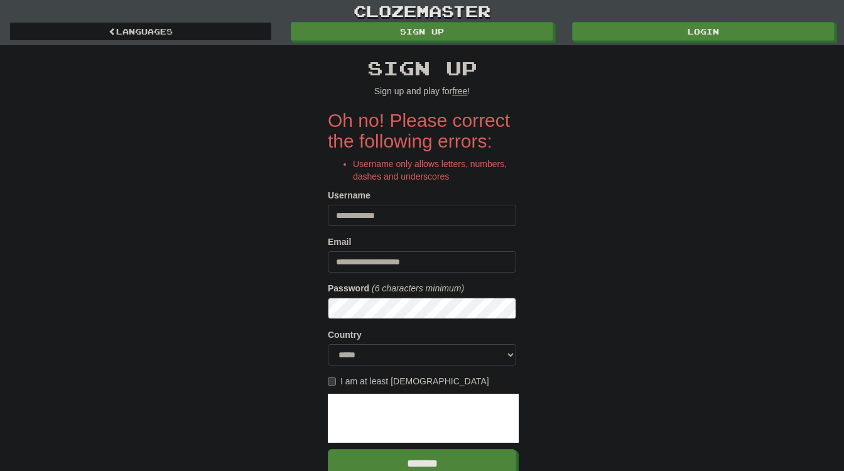  What do you see at coordinates (345, 335) in the screenshot?
I see `label: Country` at bounding box center [345, 335].